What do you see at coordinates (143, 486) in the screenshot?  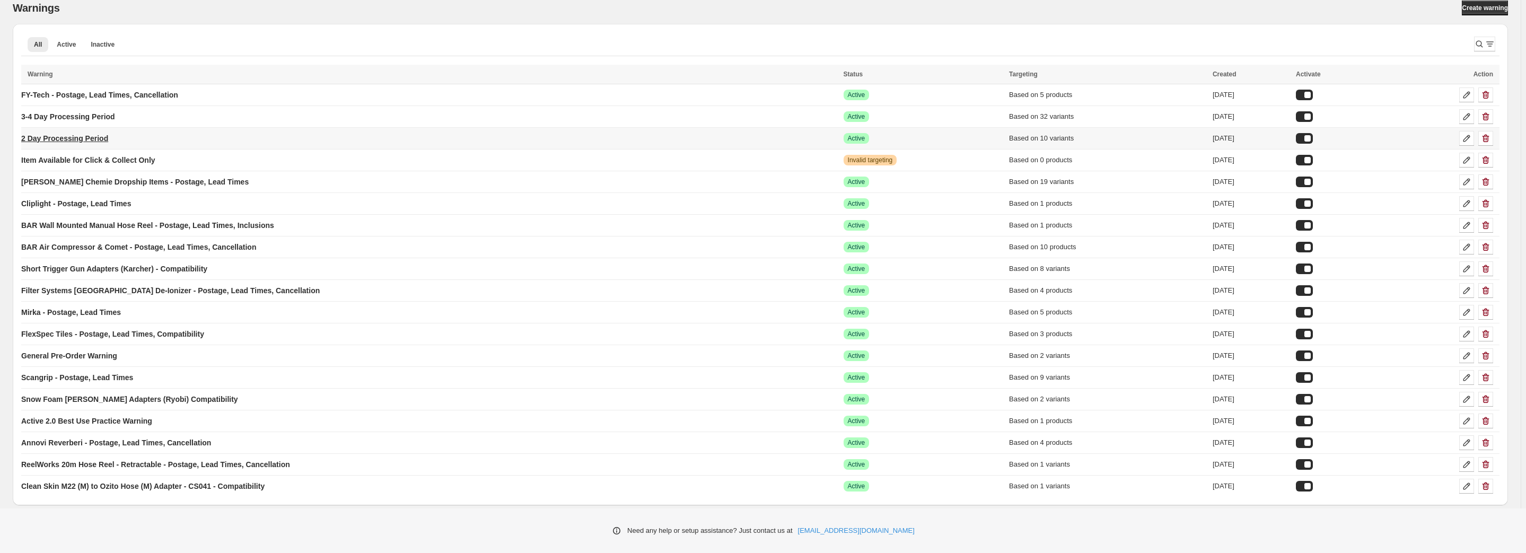 I see `p: Clean Skin M22 (M) to Ozito Hose (M) Adapter - CS041 - Compatibility` at bounding box center [143, 486].